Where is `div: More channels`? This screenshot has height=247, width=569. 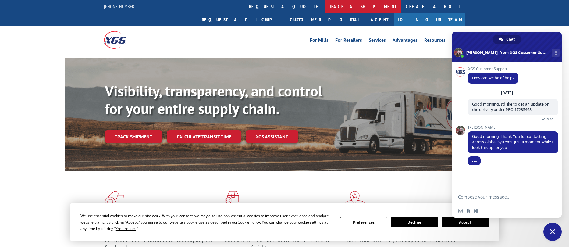
div: More channels is located at coordinates (556, 53).